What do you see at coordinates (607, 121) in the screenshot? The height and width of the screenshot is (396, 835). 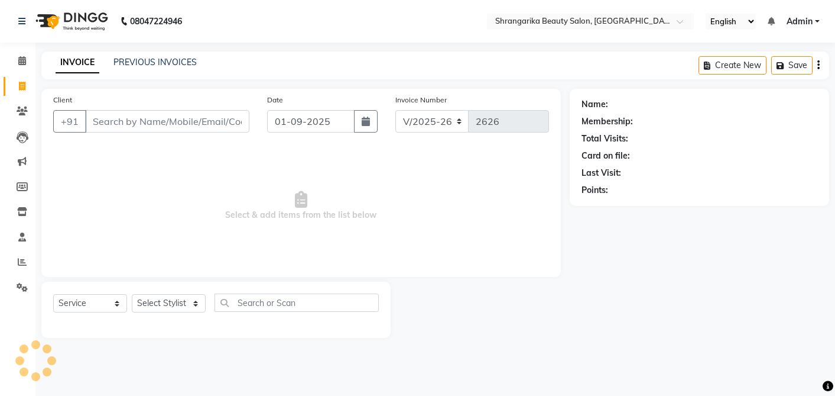 I see `div: Membership:` at bounding box center [607, 121].